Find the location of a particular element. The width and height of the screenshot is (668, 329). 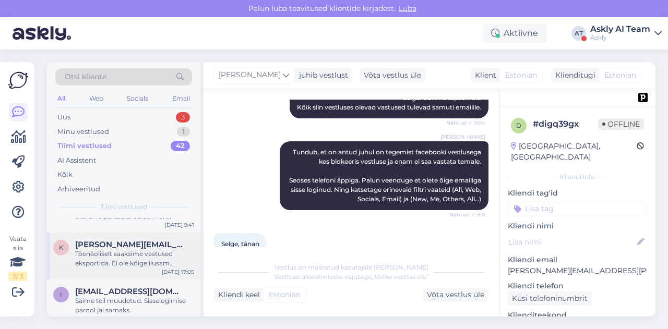

span: Selge, tänan is located at coordinates (240, 244).